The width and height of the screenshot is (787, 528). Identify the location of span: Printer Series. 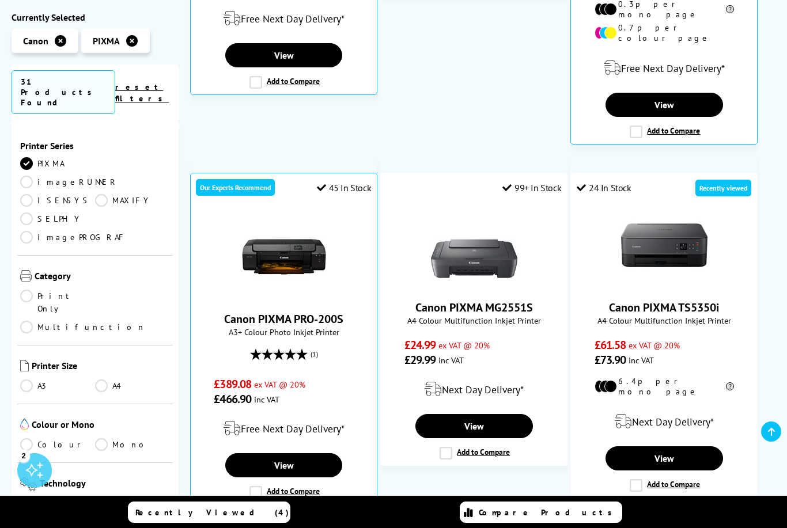
(95, 146).